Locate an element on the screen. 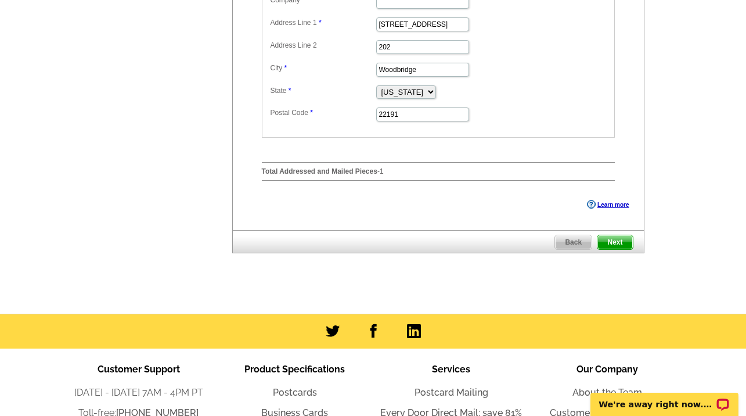 The image size is (746, 416). span: Back is located at coordinates (573, 242).